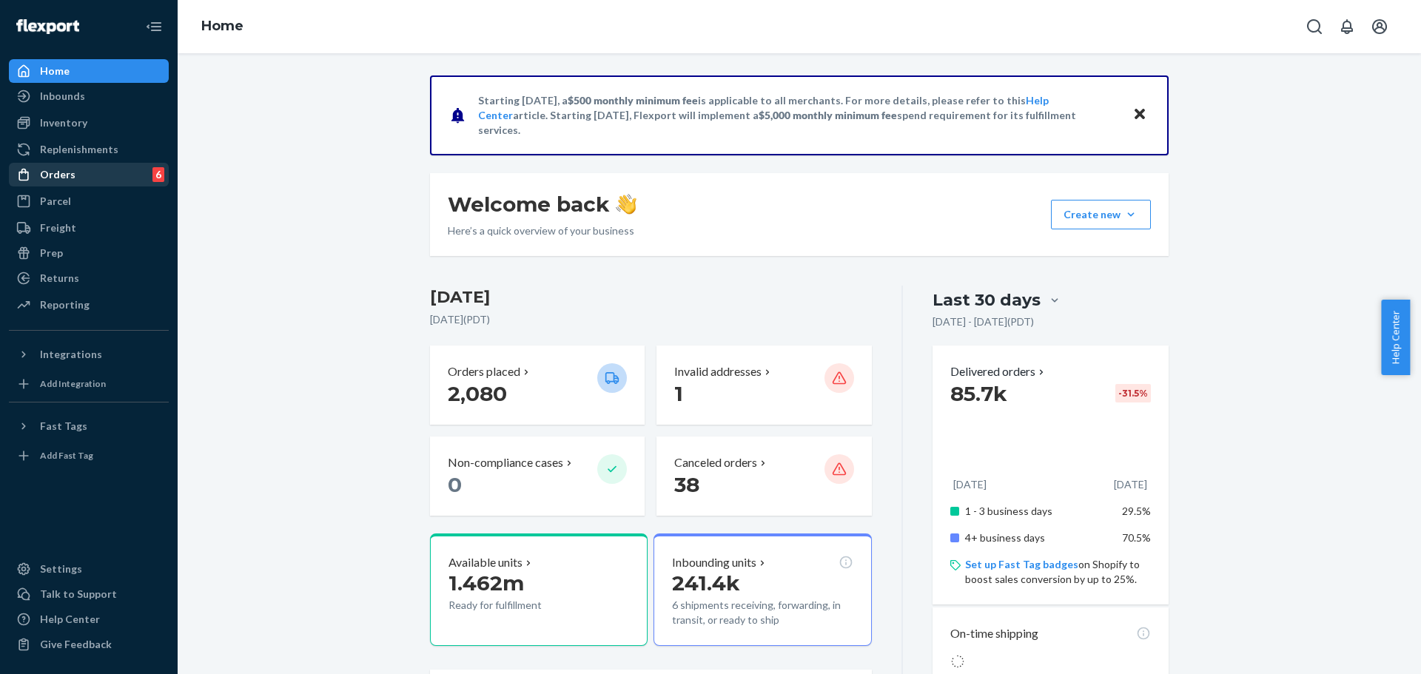 This screenshot has height=674, width=1421. I want to click on button: Talk to Support, so click(89, 594).